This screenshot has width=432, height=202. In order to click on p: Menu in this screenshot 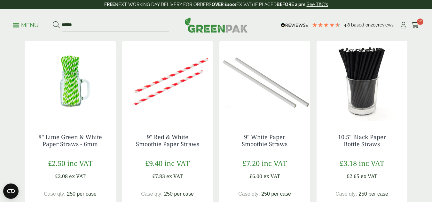, I will do `click(26, 25)`.